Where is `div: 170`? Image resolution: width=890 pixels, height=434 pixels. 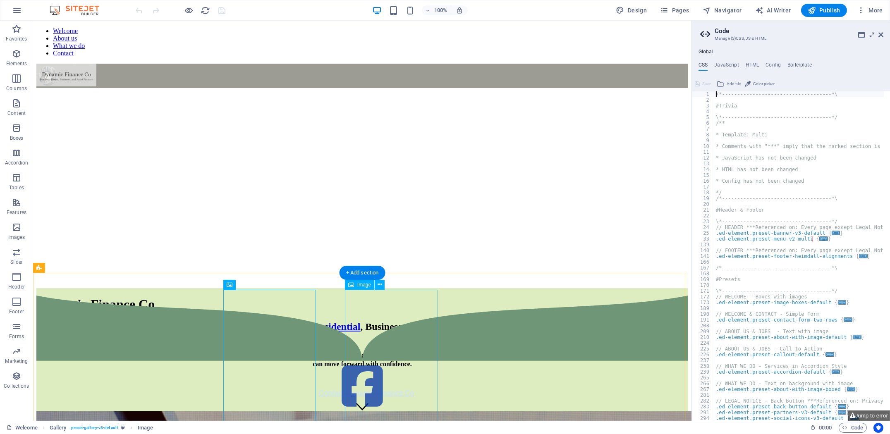
div: 170 is located at coordinates (704, 285).